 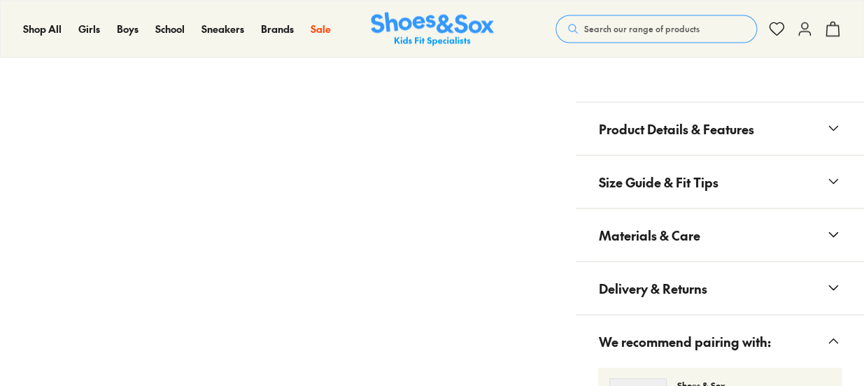 What do you see at coordinates (89, 29) in the screenshot?
I see `span: Girls` at bounding box center [89, 29].